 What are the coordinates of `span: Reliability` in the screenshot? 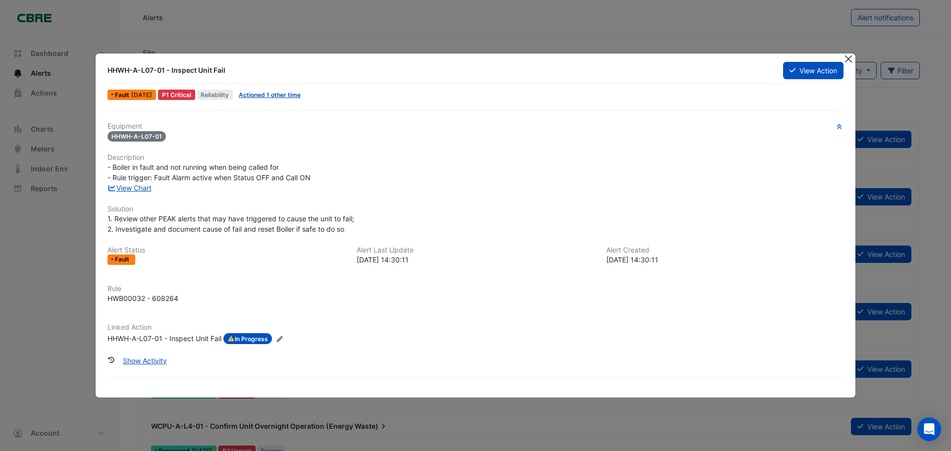 It's located at (215, 95).